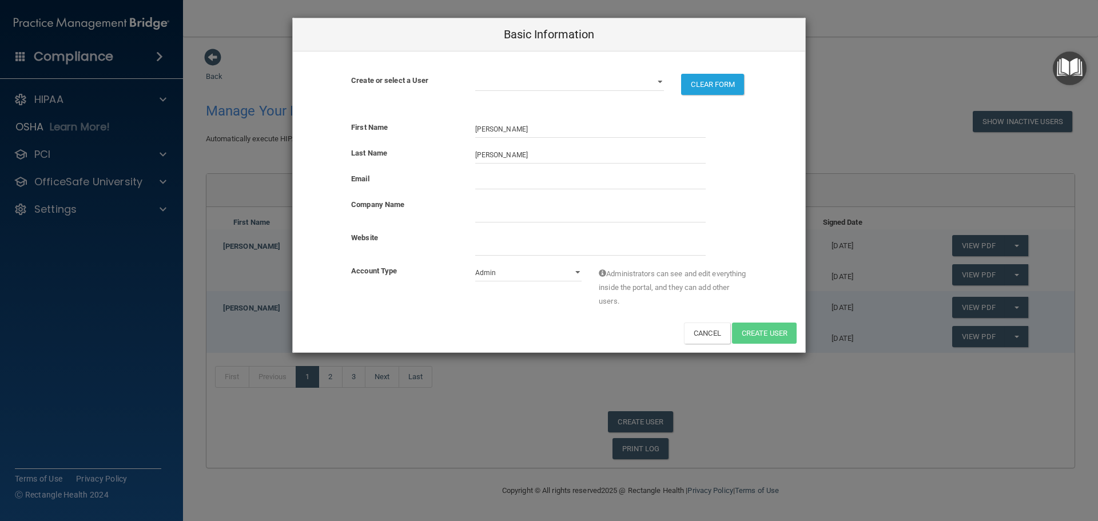  What do you see at coordinates (364, 237) in the screenshot?
I see `b: Website` at bounding box center [364, 237].